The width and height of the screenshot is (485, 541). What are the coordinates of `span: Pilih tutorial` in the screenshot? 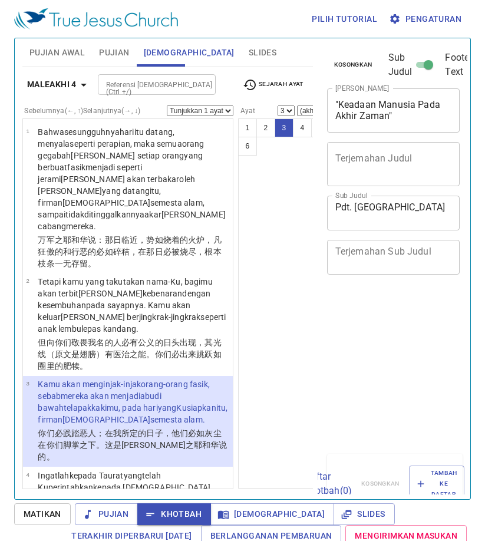 It's located at (344, 19).